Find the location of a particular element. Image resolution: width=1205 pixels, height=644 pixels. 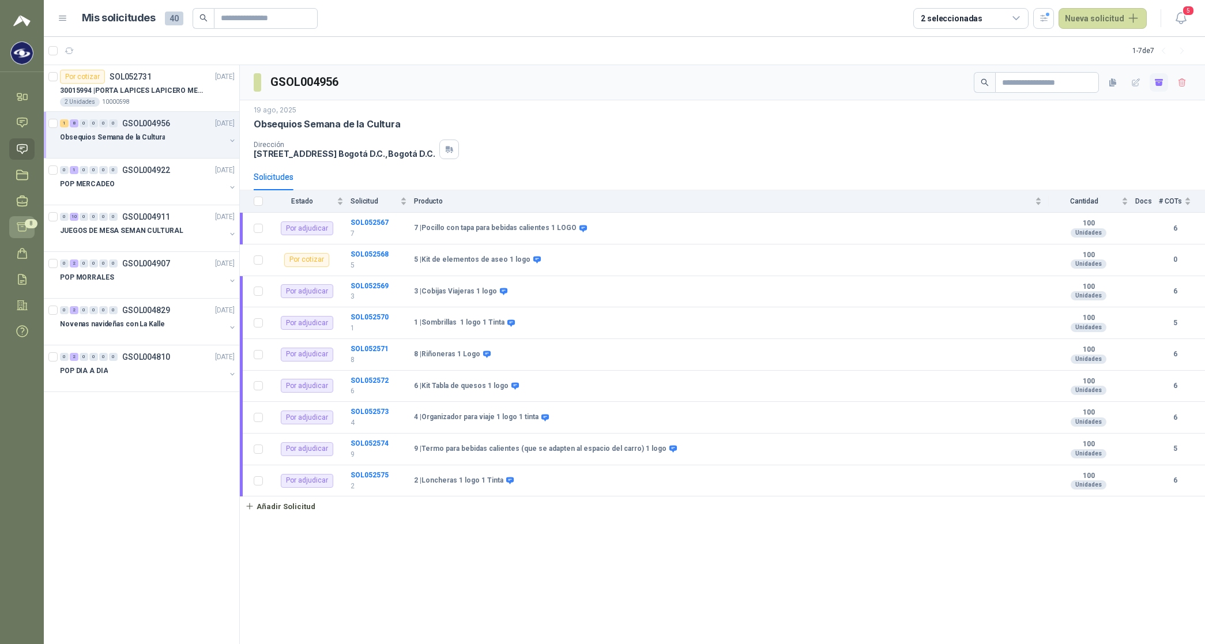

p: 2 is located at coordinates (379, 486).